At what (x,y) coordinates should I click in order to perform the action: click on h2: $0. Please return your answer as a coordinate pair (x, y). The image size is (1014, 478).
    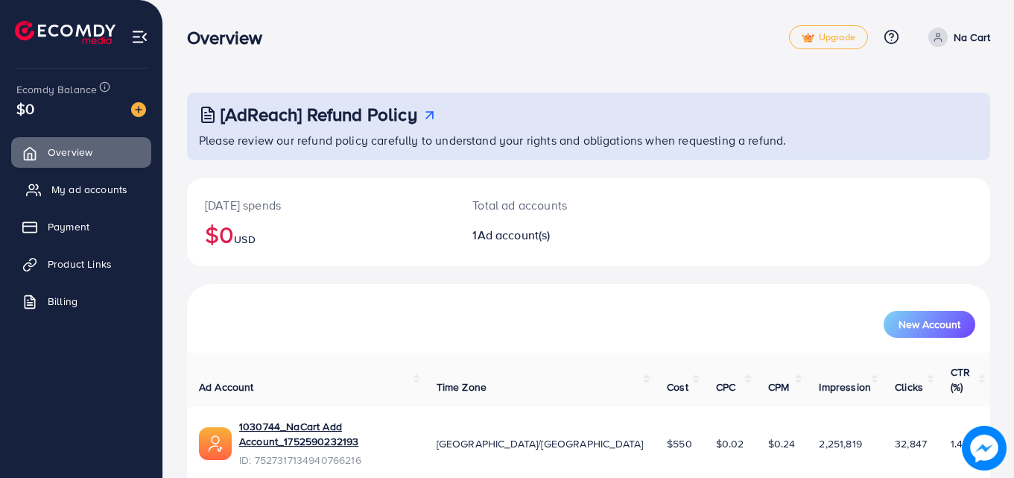
    Looking at the image, I should click on (320, 234).